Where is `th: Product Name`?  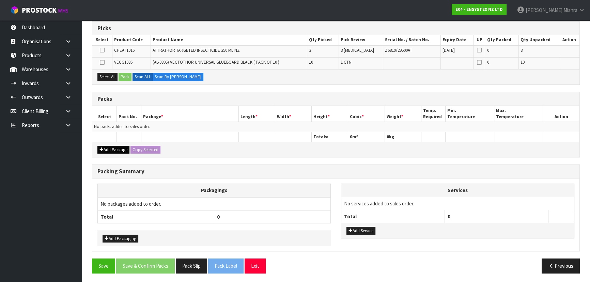
th: Product Name is located at coordinates (229, 40).